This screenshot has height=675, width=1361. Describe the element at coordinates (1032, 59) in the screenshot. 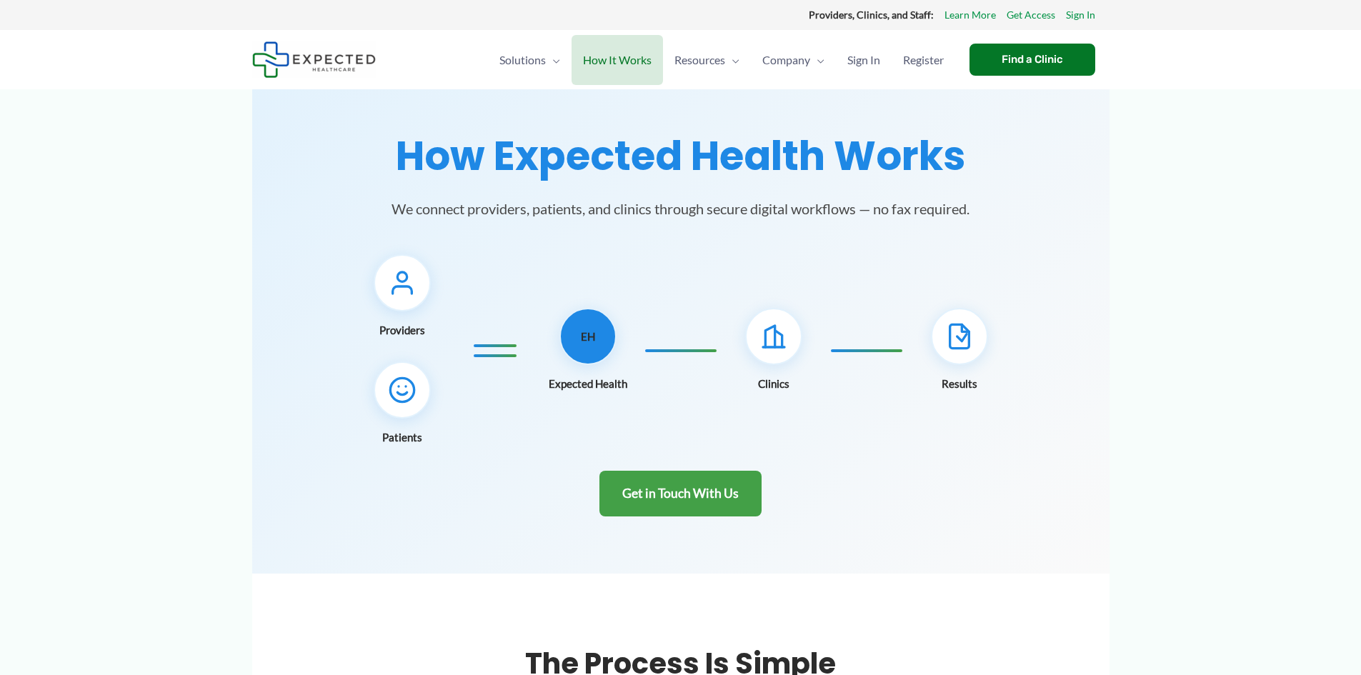

I see `a: Find a Clinic` at that location.